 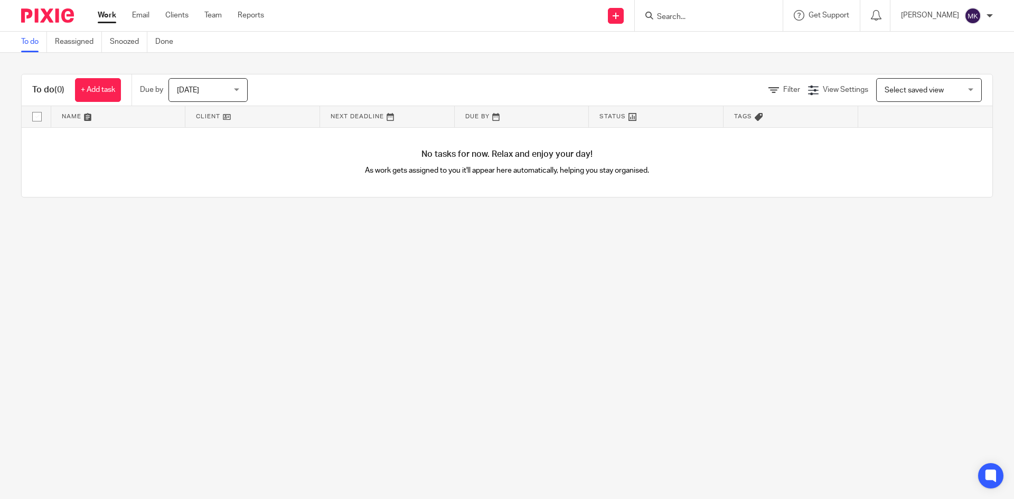 I want to click on a: Reports, so click(x=251, y=15).